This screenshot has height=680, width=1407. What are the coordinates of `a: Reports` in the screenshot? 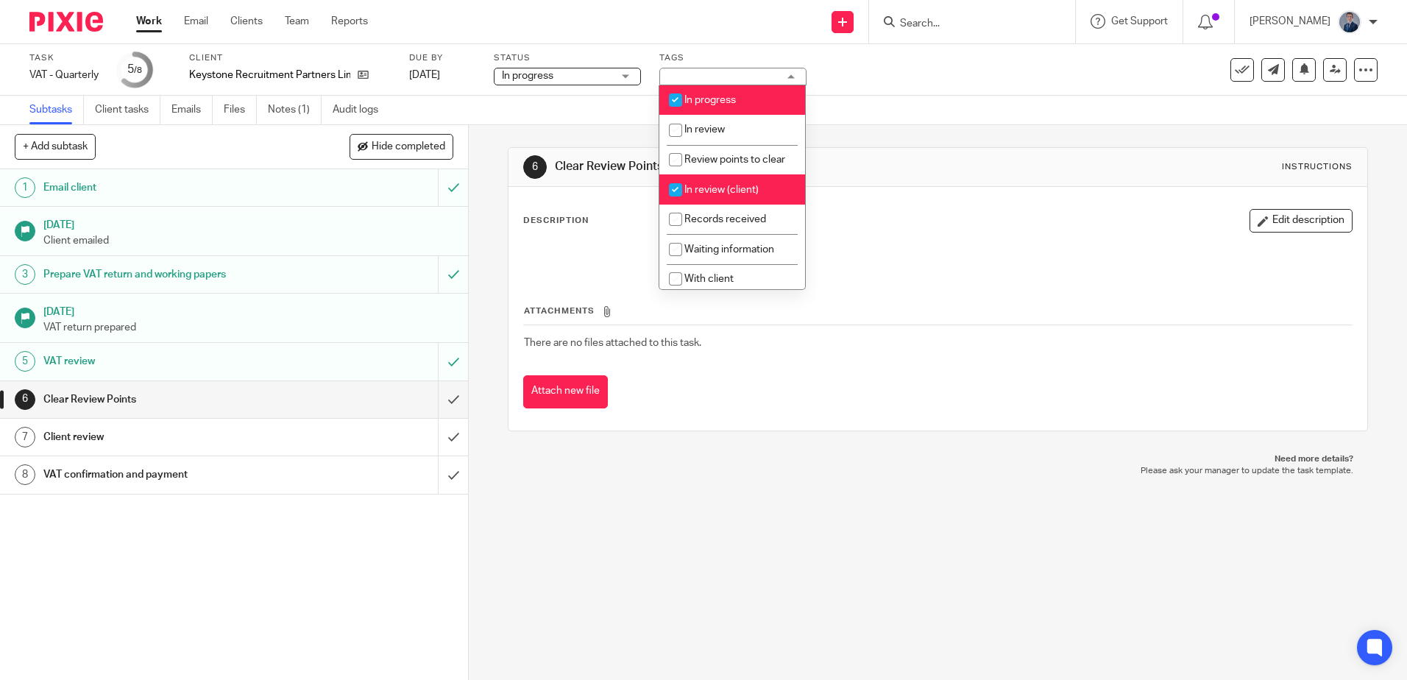 It's located at (349, 21).